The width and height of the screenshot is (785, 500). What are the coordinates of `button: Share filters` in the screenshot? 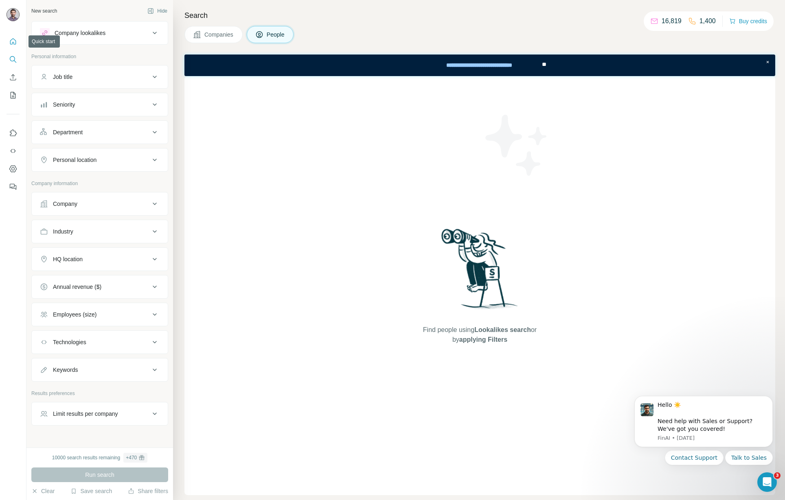 It's located at (148, 491).